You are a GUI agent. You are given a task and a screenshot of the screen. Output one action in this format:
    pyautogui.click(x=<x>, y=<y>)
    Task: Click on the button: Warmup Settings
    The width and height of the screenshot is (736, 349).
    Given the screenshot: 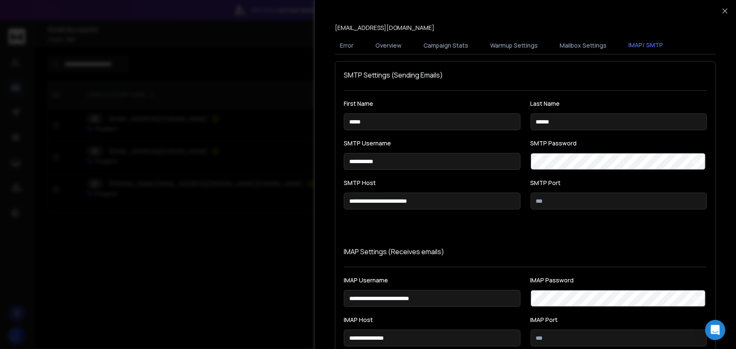 What is the action you would take?
    pyautogui.click(x=514, y=46)
    